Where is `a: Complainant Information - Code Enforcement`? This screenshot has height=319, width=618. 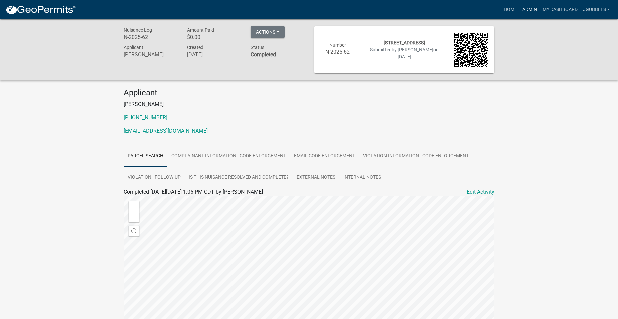 a: Complainant Information - Code Enforcement is located at coordinates (228, 157).